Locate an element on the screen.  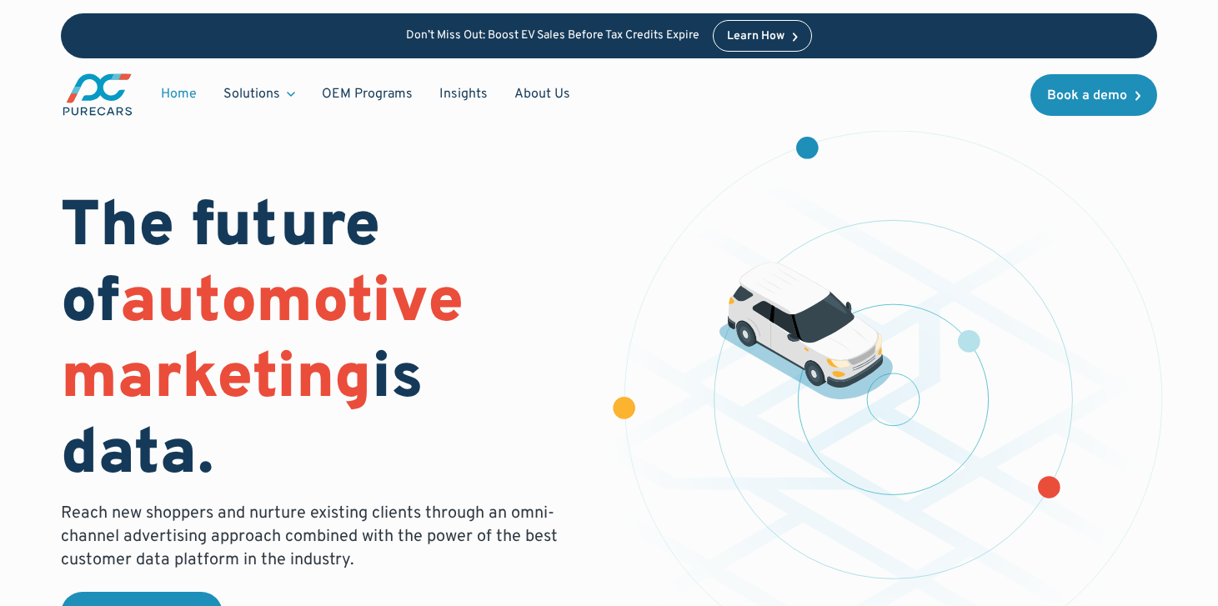
img: purecars logo is located at coordinates (98, 94).